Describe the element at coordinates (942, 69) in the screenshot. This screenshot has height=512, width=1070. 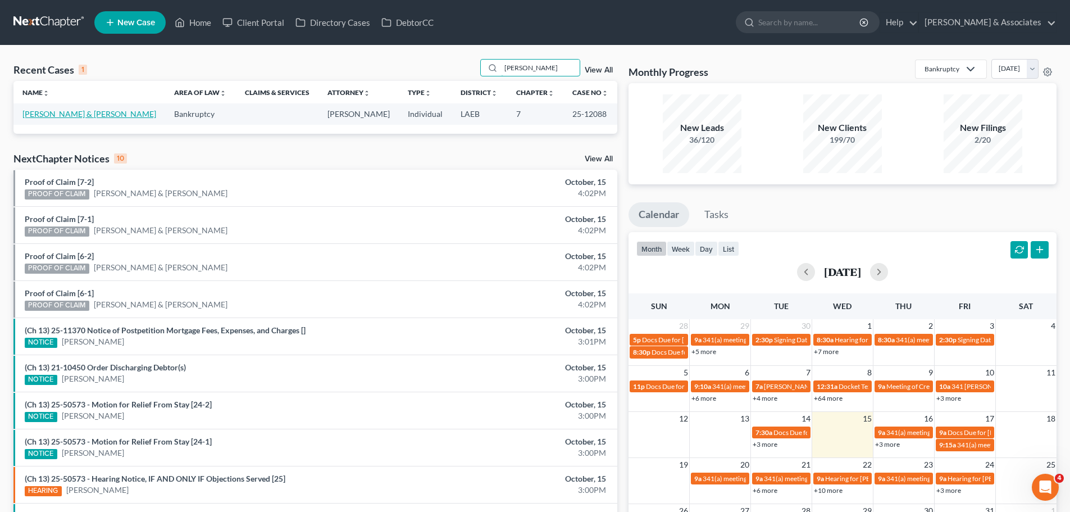
I see `div: Bankruptcy` at that location.